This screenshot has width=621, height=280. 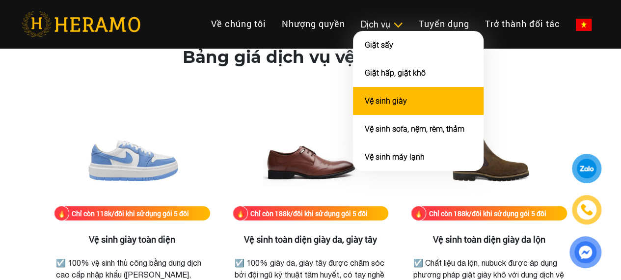 What do you see at coordinates (584, 25) in the screenshot?
I see `img: vn-flag.png` at bounding box center [584, 25].